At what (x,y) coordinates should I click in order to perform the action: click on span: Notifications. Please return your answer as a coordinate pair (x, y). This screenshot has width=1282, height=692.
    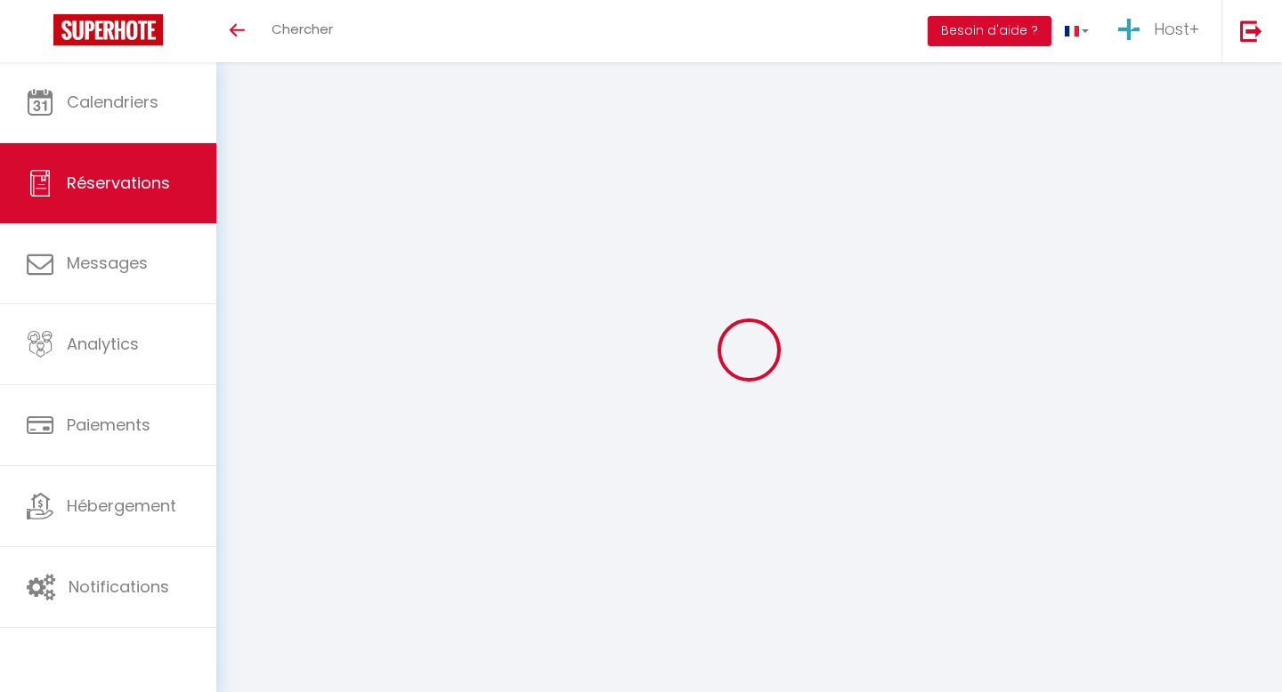
    Looking at the image, I should click on (118, 586).